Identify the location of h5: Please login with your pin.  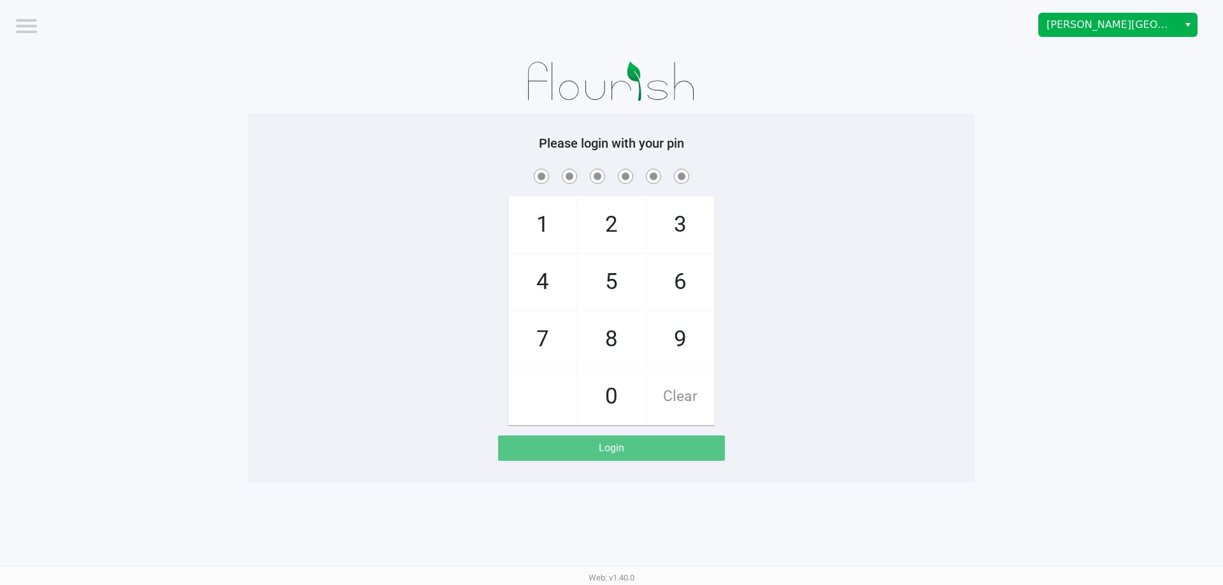
(612, 143).